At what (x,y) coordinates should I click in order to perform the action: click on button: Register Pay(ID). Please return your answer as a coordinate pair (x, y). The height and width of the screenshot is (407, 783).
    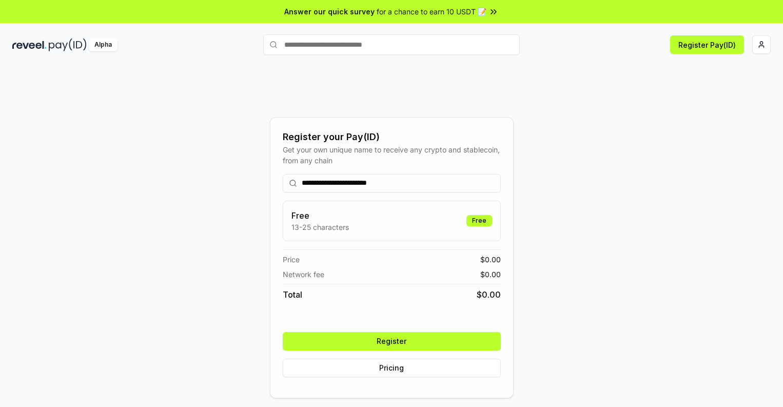
    Looking at the image, I should click on (707, 45).